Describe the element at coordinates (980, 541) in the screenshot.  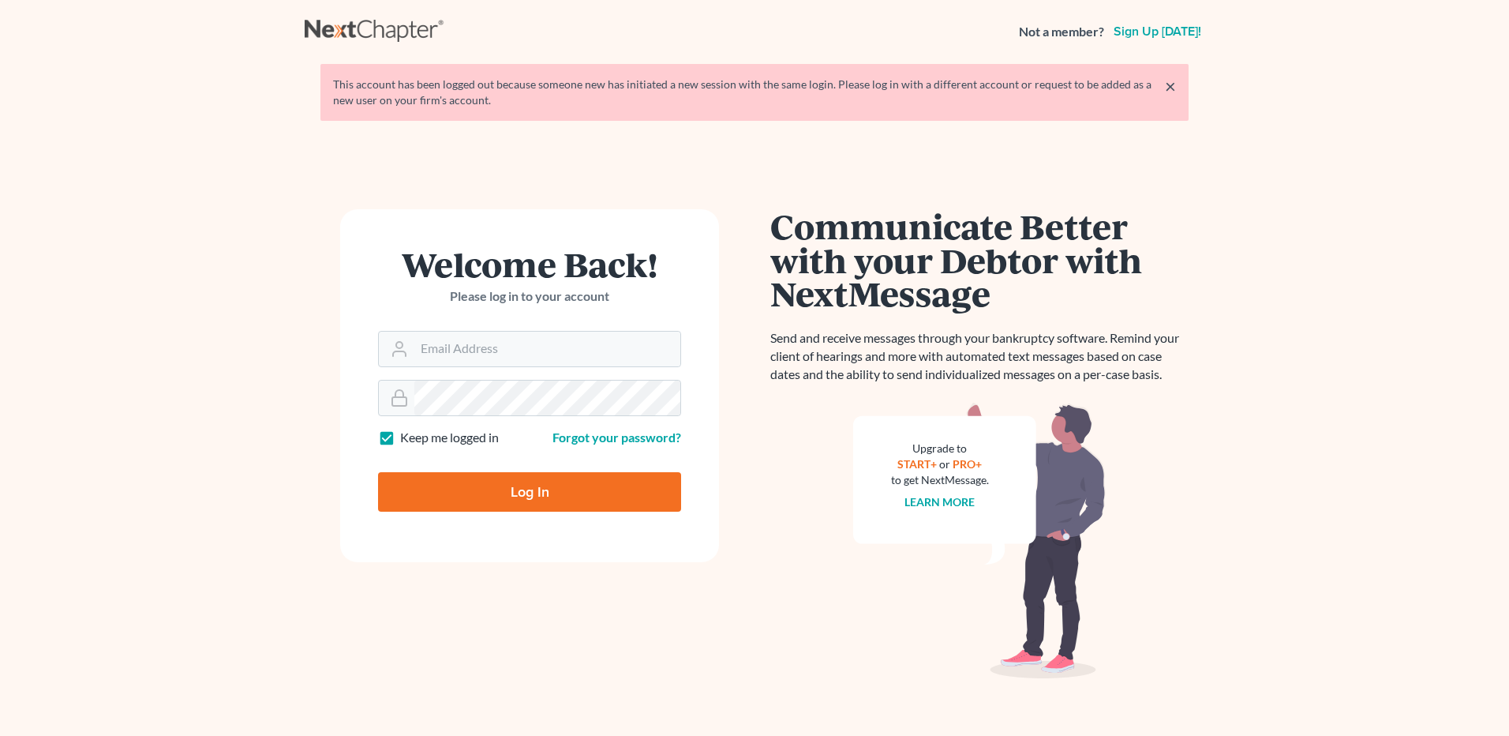
I see `img: nextmessage_bg-59042aed3d76b12b5cd301f8e5b87938c9018125f34e5fa2b7a6b67550977c72.svg` at that location.